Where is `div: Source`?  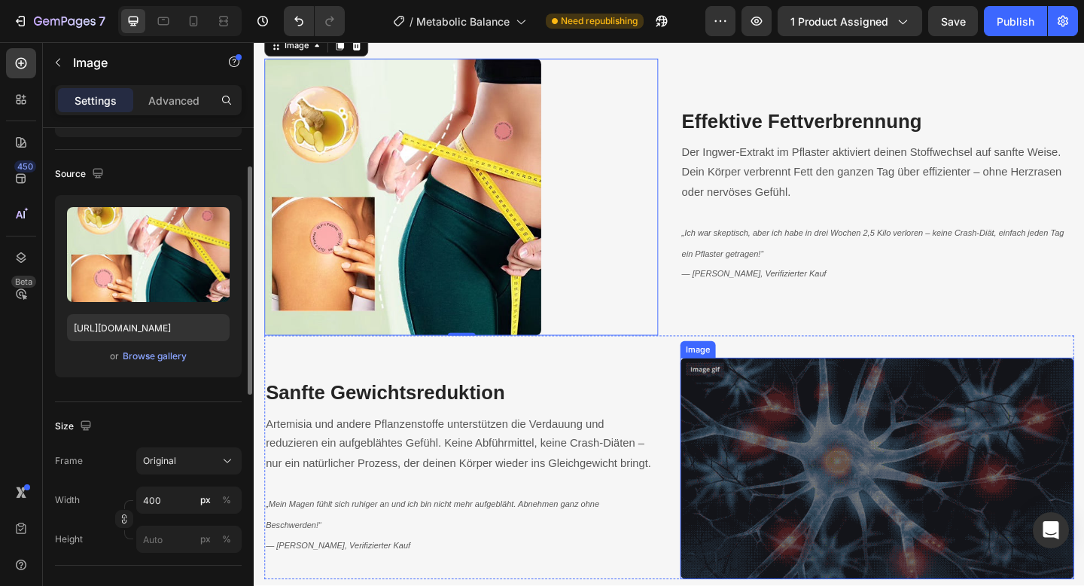
div: Source is located at coordinates (81, 174).